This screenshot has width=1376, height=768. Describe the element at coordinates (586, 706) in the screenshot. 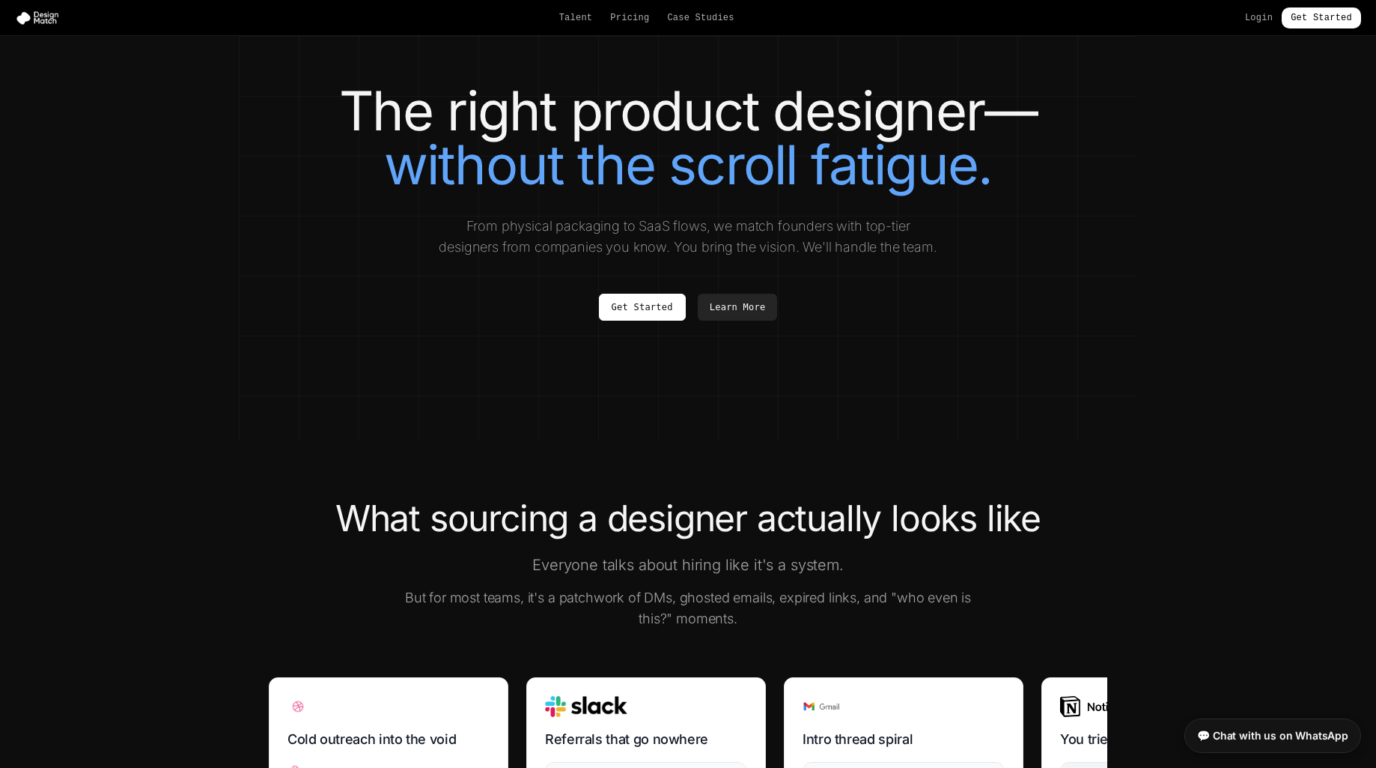

I see `img: Slack` at that location.